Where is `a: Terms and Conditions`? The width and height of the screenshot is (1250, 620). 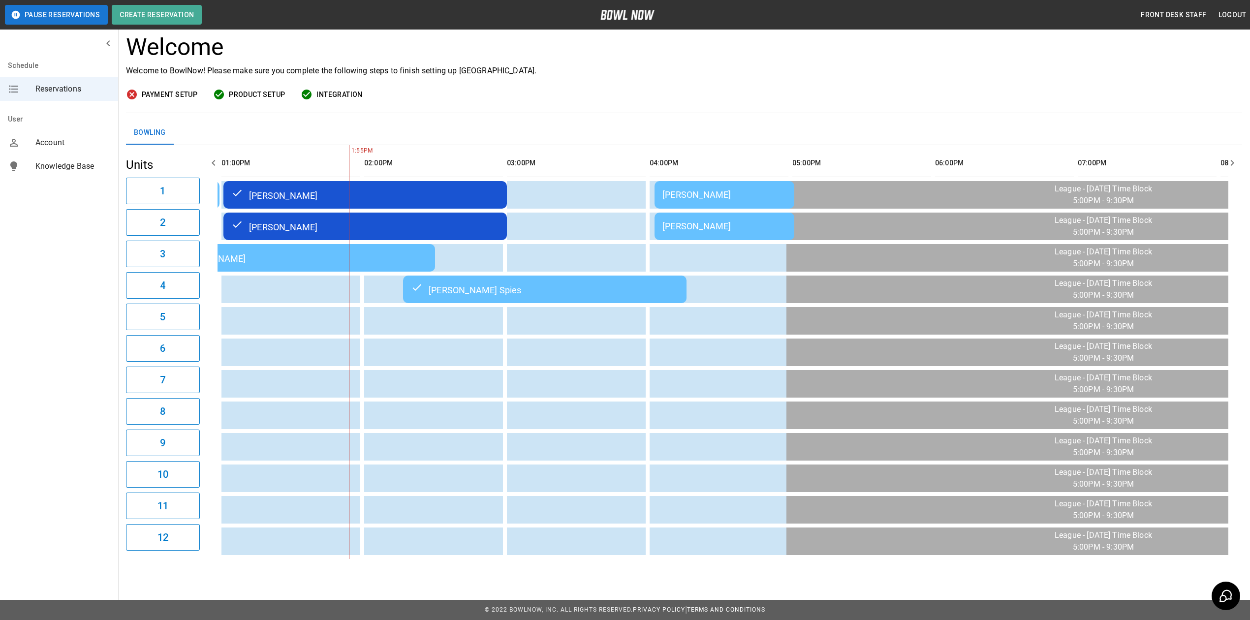 a: Terms and Conditions is located at coordinates (726, 610).